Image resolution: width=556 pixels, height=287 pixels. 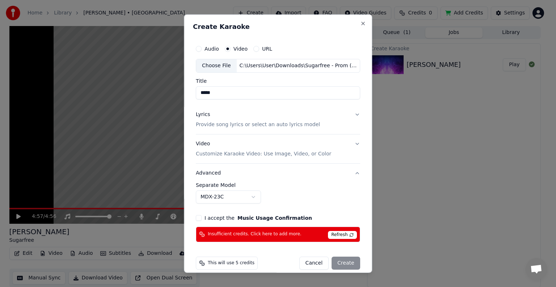 What do you see at coordinates (278, 196) in the screenshot?
I see `div: Advanced` at bounding box center [278, 196].